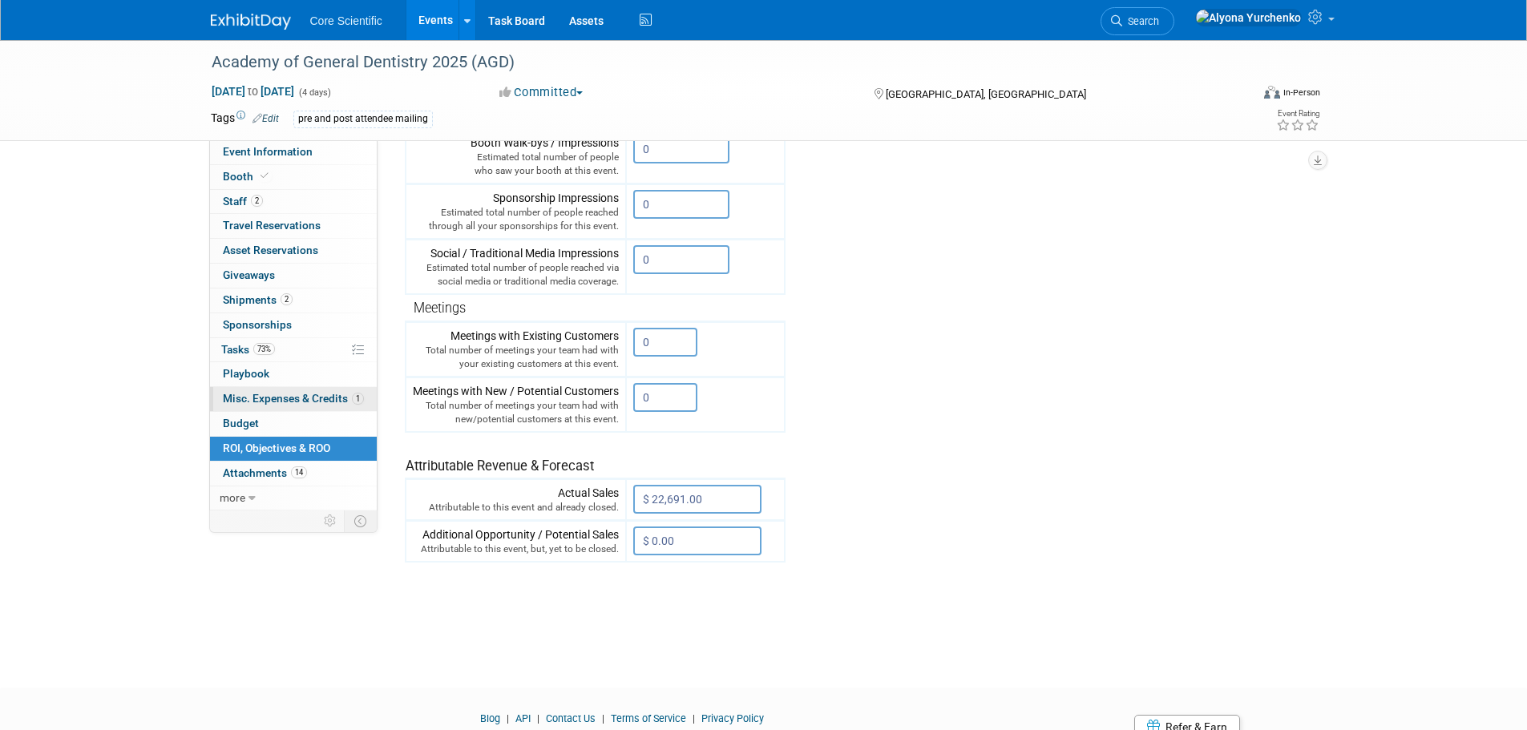 The height and width of the screenshot is (730, 1527). I want to click on a: Terms of Service, so click(649, 718).